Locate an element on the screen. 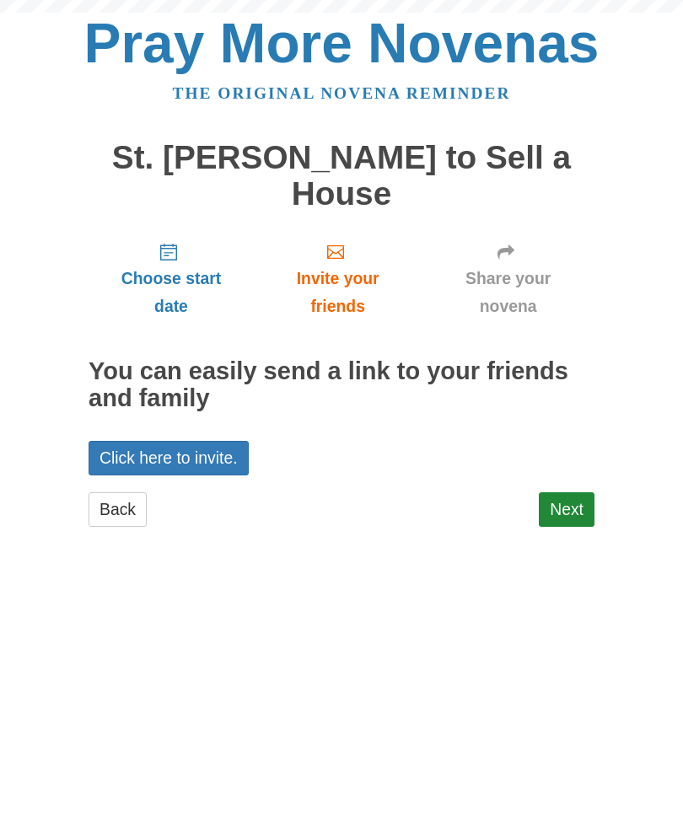  a: Next is located at coordinates (566, 509).